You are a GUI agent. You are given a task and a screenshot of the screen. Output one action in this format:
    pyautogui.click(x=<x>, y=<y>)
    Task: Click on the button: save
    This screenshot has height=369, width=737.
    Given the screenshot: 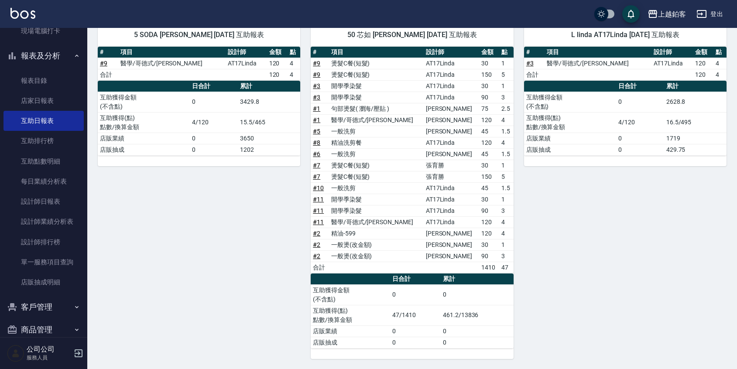 What is the action you would take?
    pyautogui.click(x=631, y=14)
    